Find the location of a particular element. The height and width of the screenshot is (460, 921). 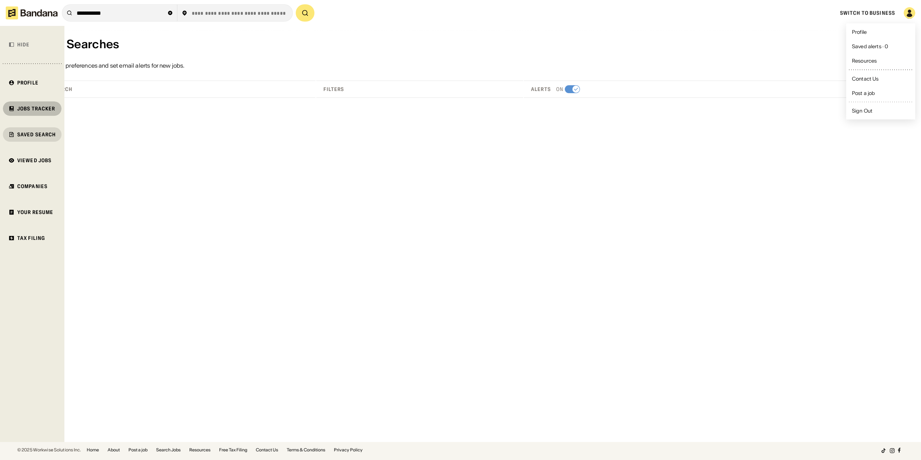

div: Contact Us is located at coordinates (865, 79).